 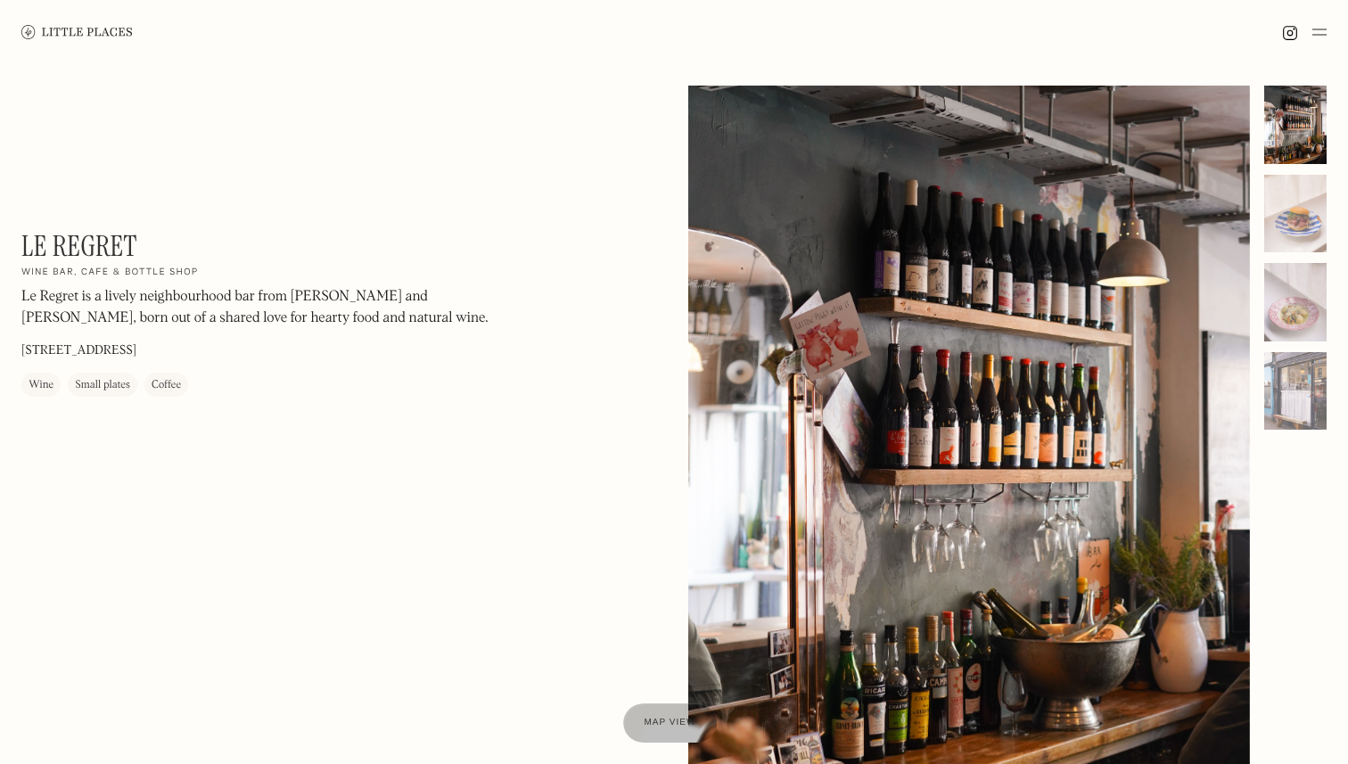 What do you see at coordinates (103, 386) in the screenshot?
I see `div: Small plates` at bounding box center [103, 386].